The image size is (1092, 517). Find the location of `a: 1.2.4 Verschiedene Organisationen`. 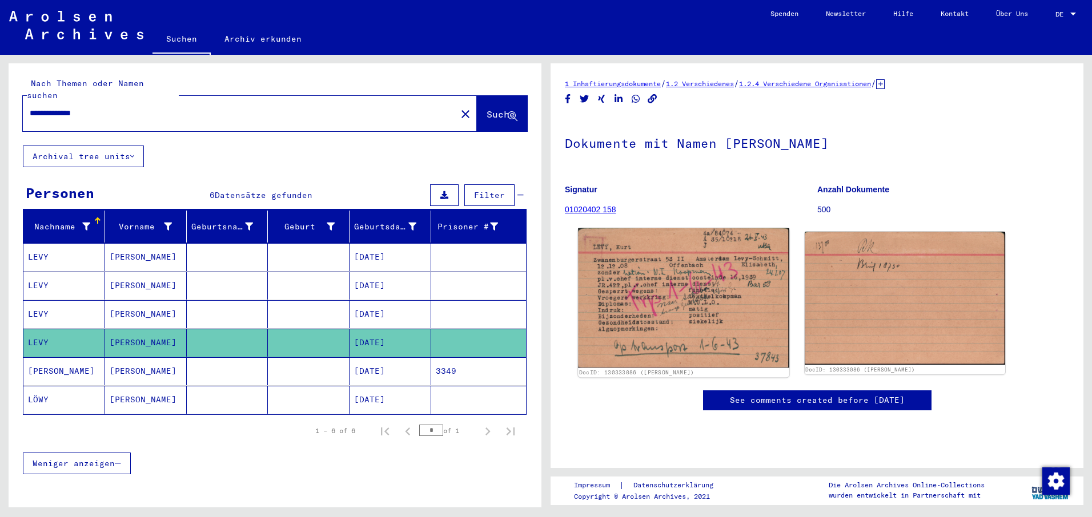

a: 1.2.4 Verschiedene Organisationen is located at coordinates (805, 83).